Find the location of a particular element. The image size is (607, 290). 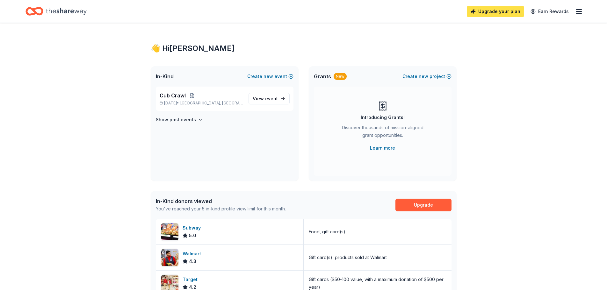

a: Upgrade your plan is located at coordinates (496, 11).